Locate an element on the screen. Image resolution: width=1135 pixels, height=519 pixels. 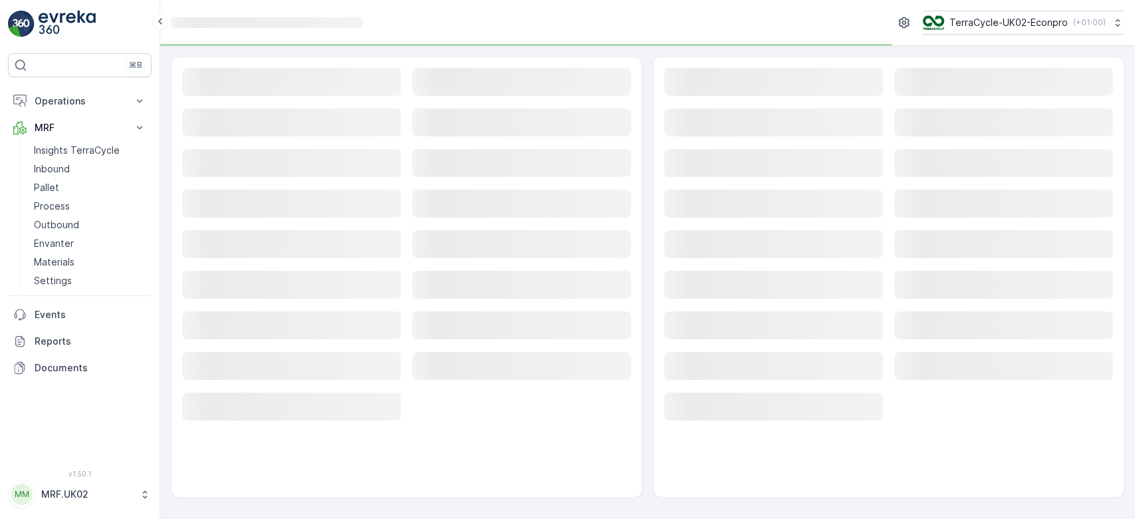
p: Events is located at coordinates (90, 315).